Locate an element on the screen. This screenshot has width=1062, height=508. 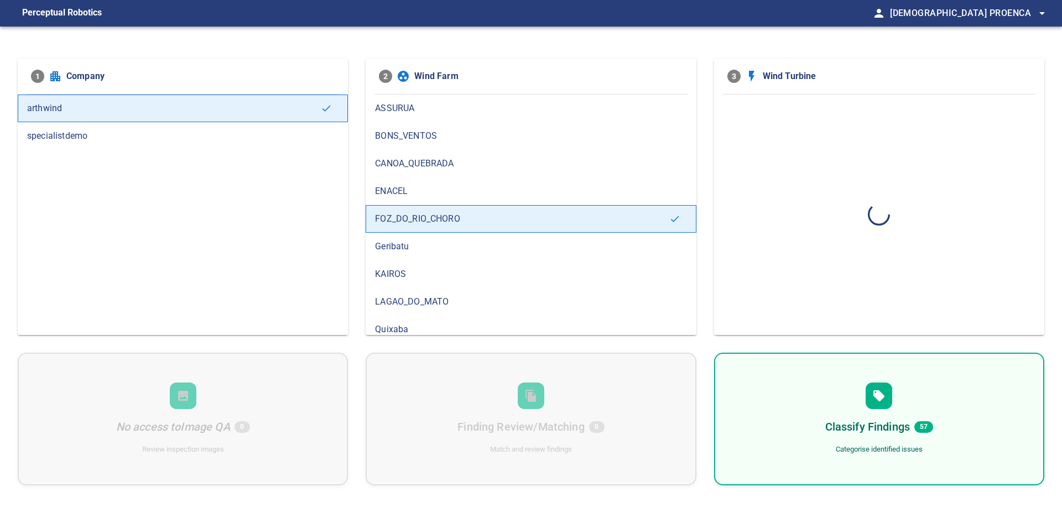
span: arrow_drop_down is located at coordinates (1042, 13).